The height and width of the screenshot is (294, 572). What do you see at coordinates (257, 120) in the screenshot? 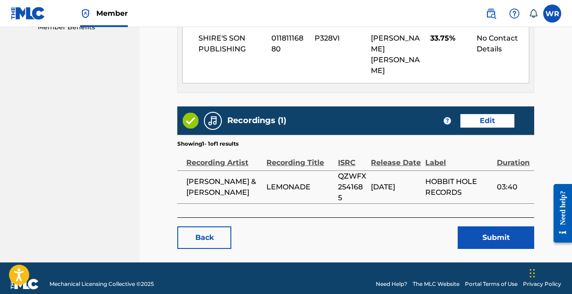
I see `h5: Recordings (1)` at bounding box center [257, 120].